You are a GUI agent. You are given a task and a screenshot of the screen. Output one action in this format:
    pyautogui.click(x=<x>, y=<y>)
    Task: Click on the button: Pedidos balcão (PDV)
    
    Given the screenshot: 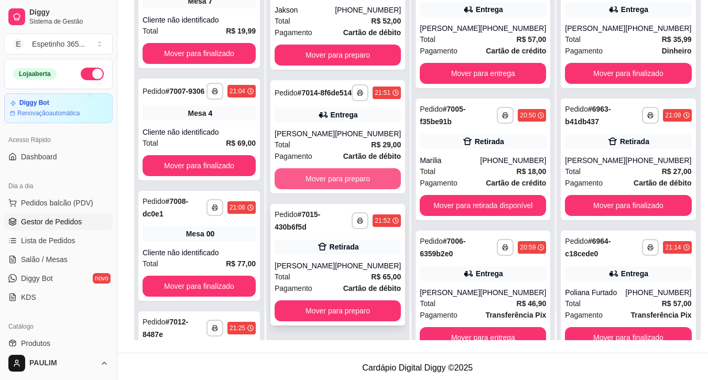 What is the action you would take?
    pyautogui.click(x=58, y=203)
    